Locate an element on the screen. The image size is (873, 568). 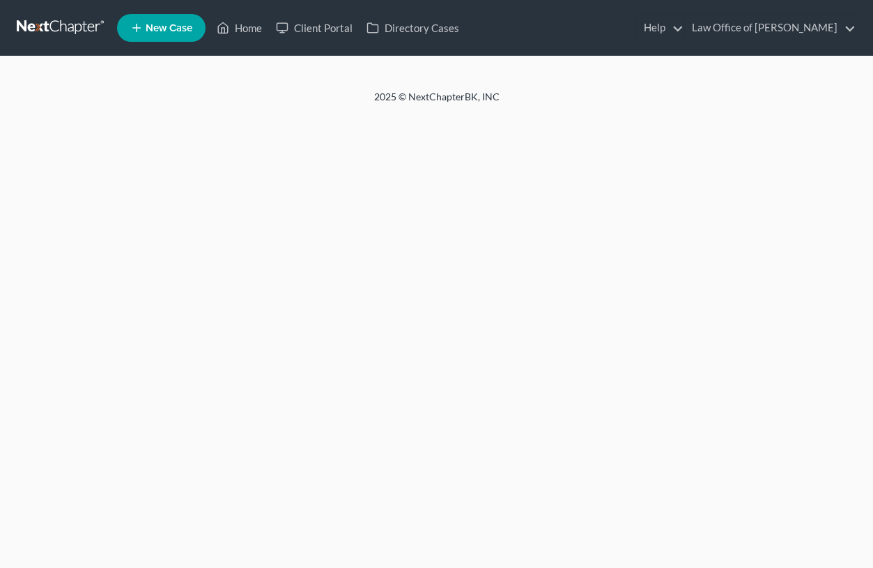
a: Home is located at coordinates (239, 28).